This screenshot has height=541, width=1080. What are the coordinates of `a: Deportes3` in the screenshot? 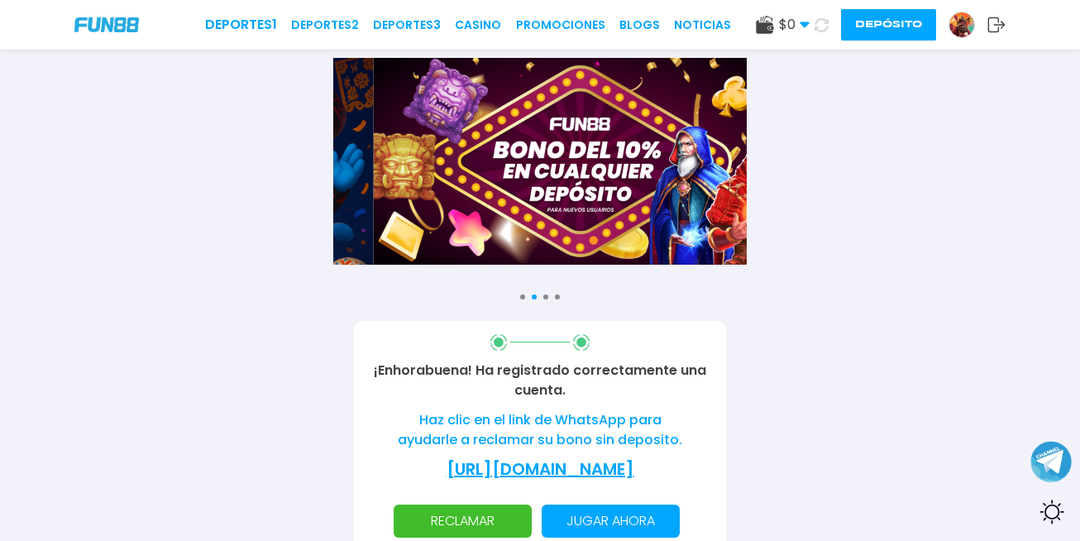 It's located at (407, 25).